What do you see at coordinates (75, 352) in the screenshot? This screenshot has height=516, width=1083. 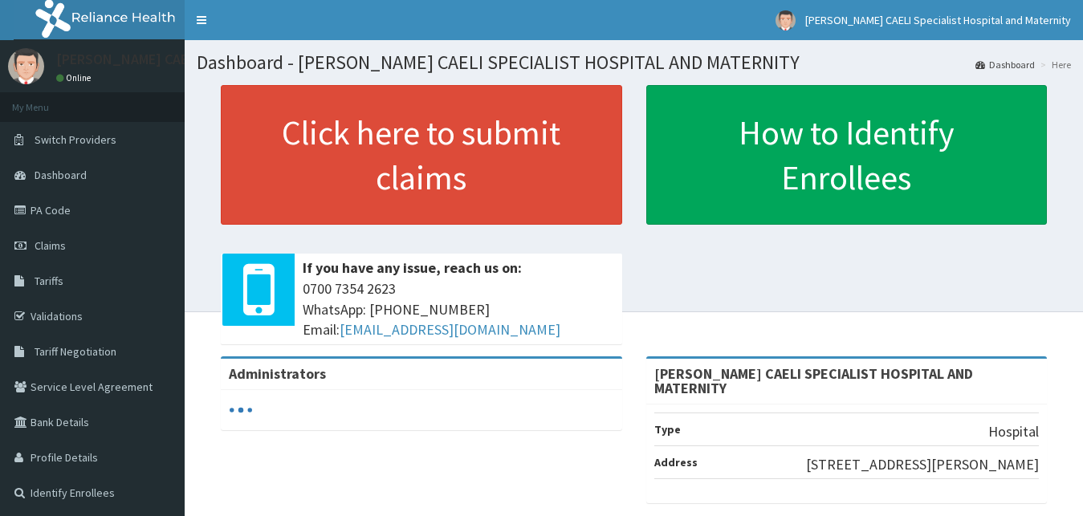 I see `span: Tariff Negotiation` at bounding box center [75, 352].